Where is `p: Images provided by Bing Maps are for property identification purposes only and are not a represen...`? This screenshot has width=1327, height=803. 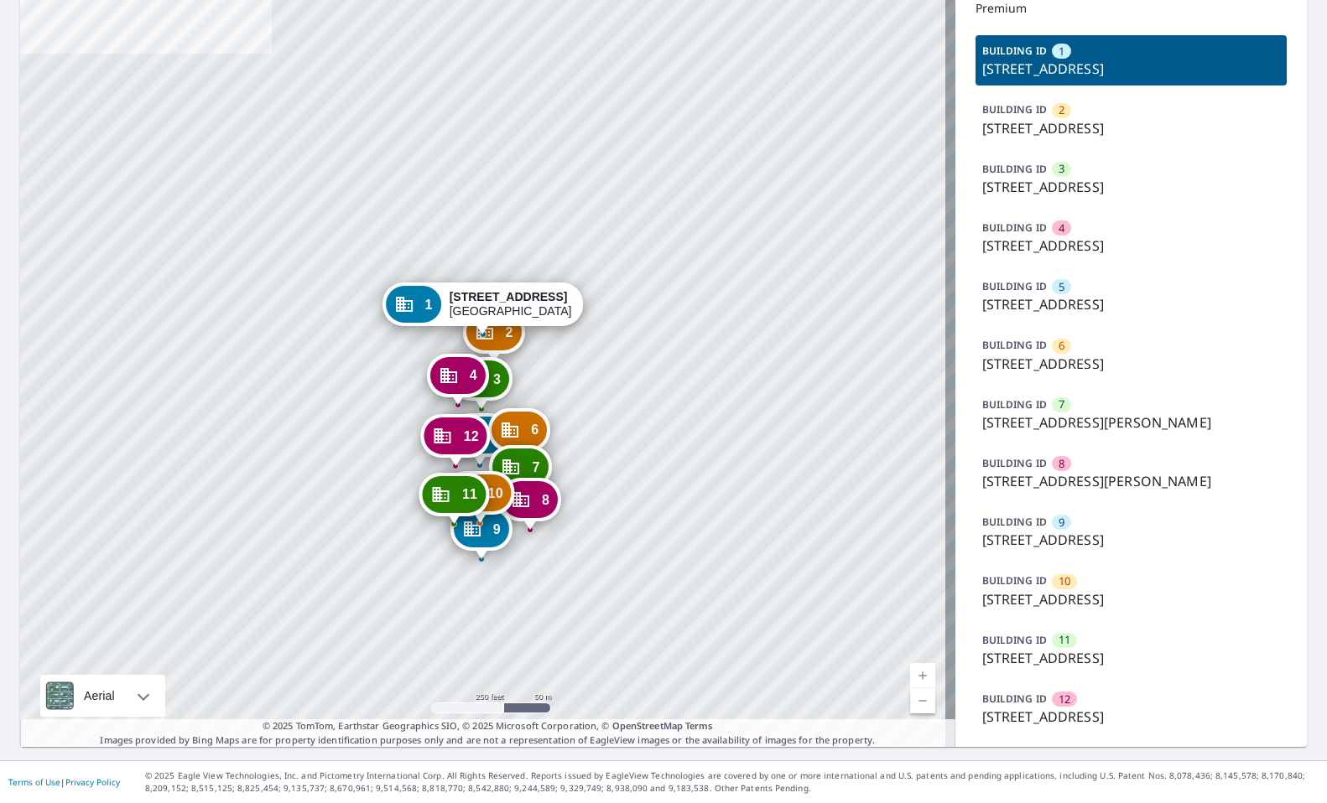
p: Images provided by Bing Maps are for property identification purposes only and are not a represen... is located at coordinates (487, 733).